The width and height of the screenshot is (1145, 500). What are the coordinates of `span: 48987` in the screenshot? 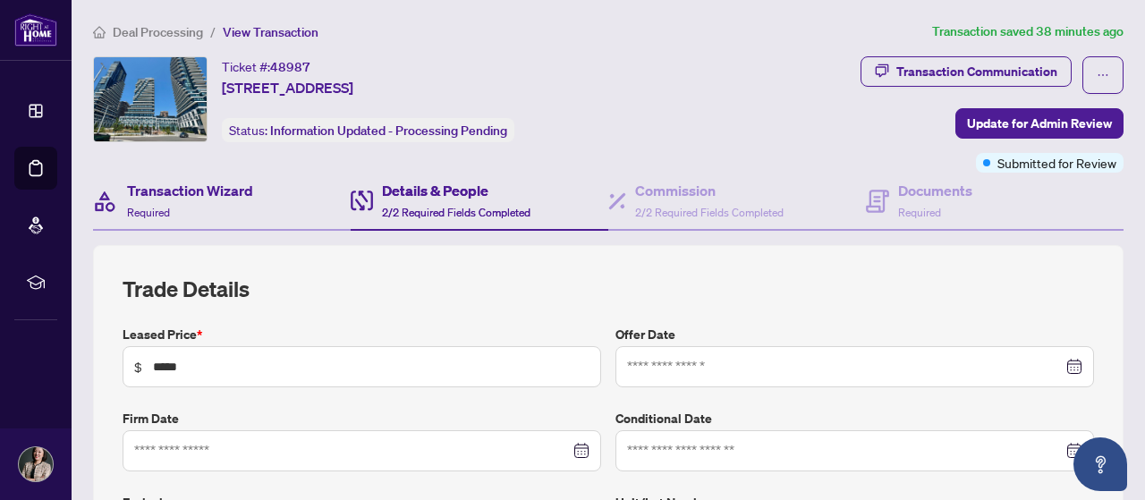 It's located at (290, 67).